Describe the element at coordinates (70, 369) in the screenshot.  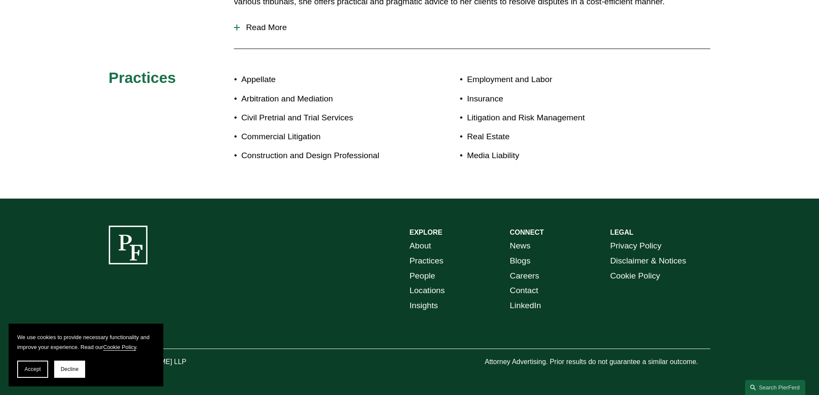
I see `button: Decline` at that location.